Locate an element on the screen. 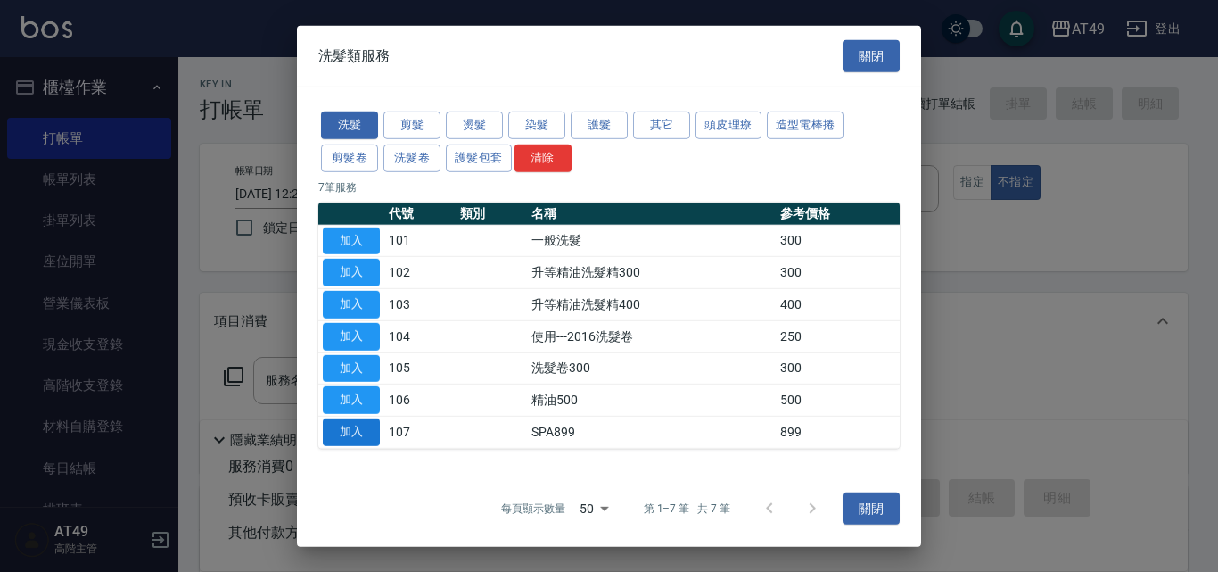  td: 104 is located at coordinates (420, 336).